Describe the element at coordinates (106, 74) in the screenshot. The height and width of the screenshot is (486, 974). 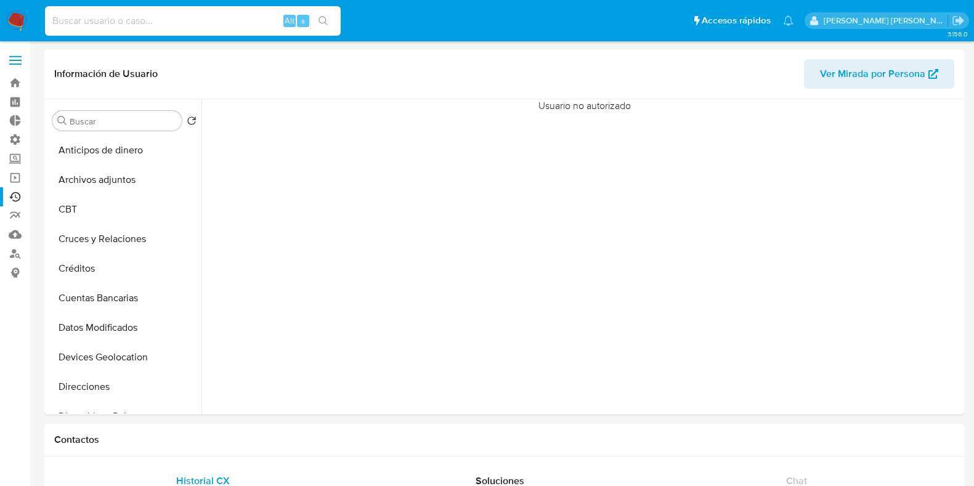
I see `h1: Información de Usuario` at that location.